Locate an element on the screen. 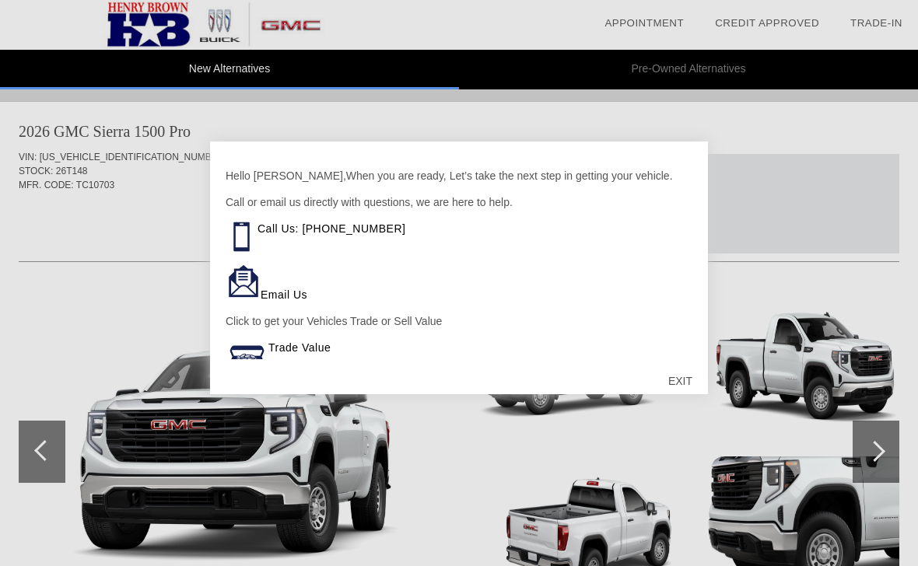  p: Click to get your Vehicles Trade or Sell Value is located at coordinates (459, 321).